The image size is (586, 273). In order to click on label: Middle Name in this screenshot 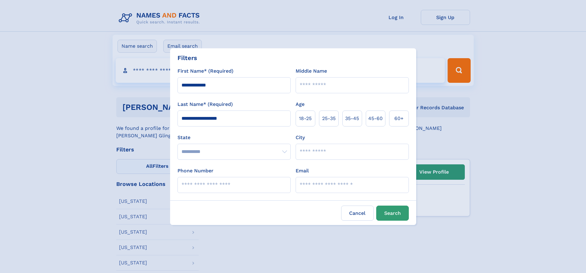, I will do `click(311, 71)`.